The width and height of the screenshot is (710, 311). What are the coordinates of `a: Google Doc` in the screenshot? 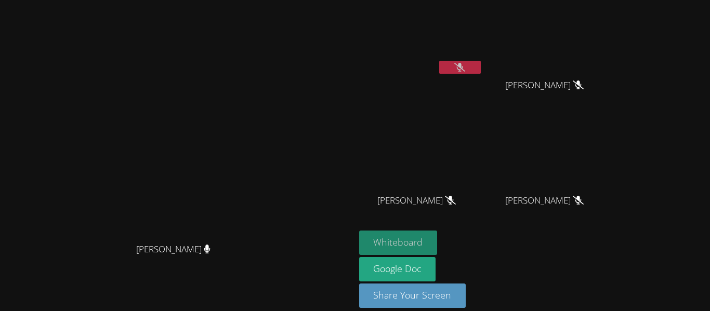 It's located at (398, 269).